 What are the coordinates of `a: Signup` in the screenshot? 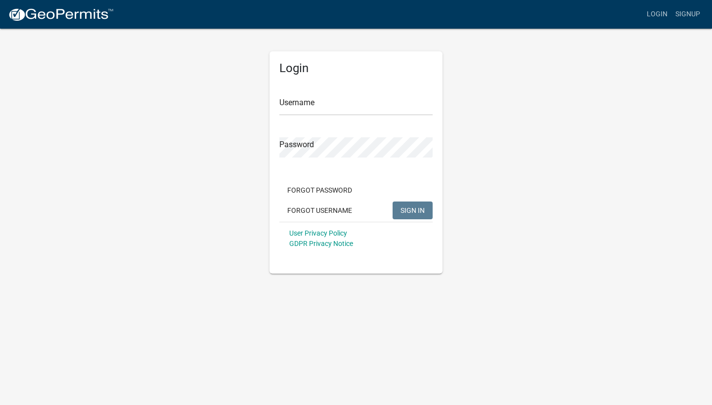 It's located at (688, 14).